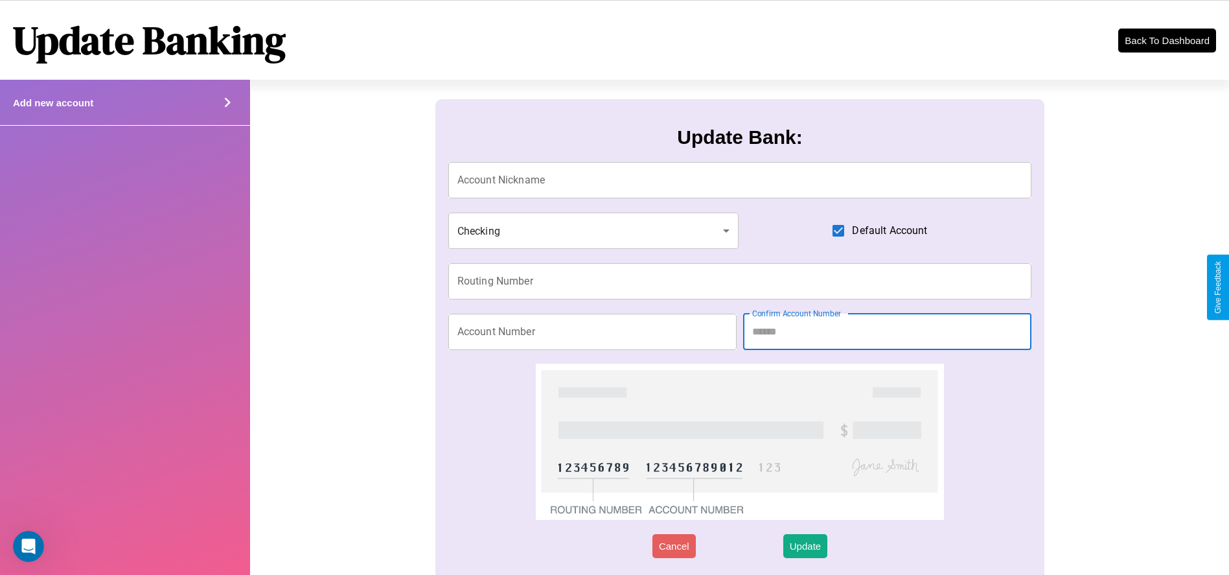  What do you see at coordinates (805, 545) in the screenshot?
I see `button: Update` at bounding box center [805, 545].